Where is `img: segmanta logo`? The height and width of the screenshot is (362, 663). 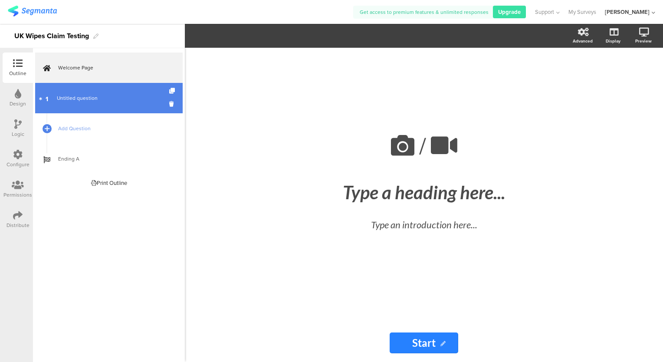
img: segmanta logo is located at coordinates (32, 11).